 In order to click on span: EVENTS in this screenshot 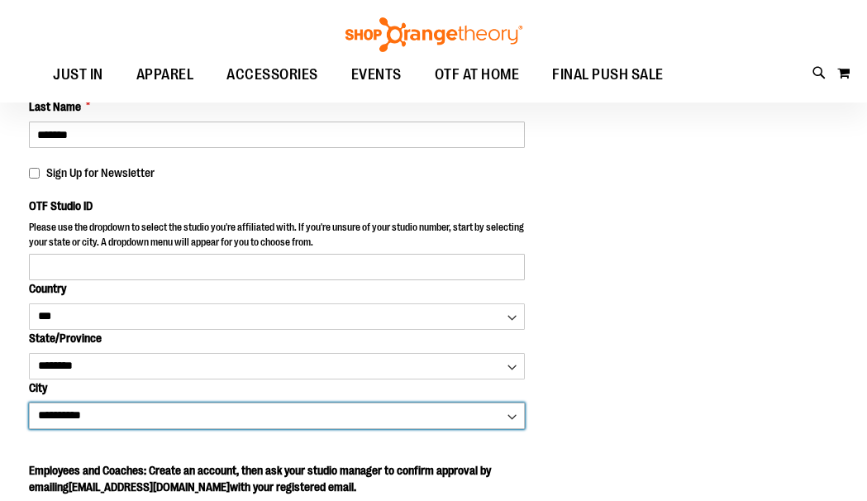, I will do `click(376, 74)`.